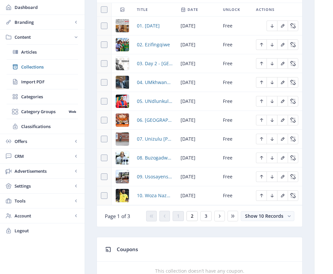  What do you see at coordinates (42, 67) in the screenshot?
I see `a: Collections` at bounding box center [42, 67].